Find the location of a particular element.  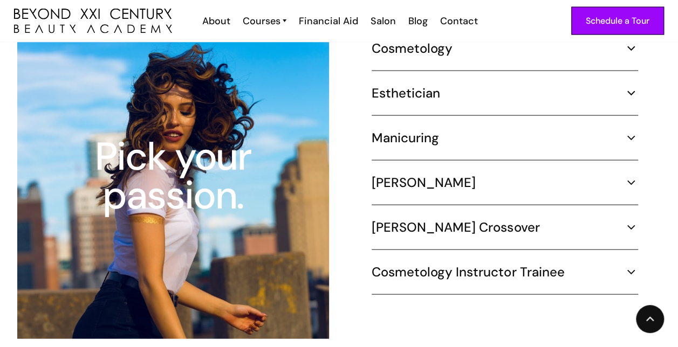

h5: Cosmetology Instructor Trainee is located at coordinates (468, 272).